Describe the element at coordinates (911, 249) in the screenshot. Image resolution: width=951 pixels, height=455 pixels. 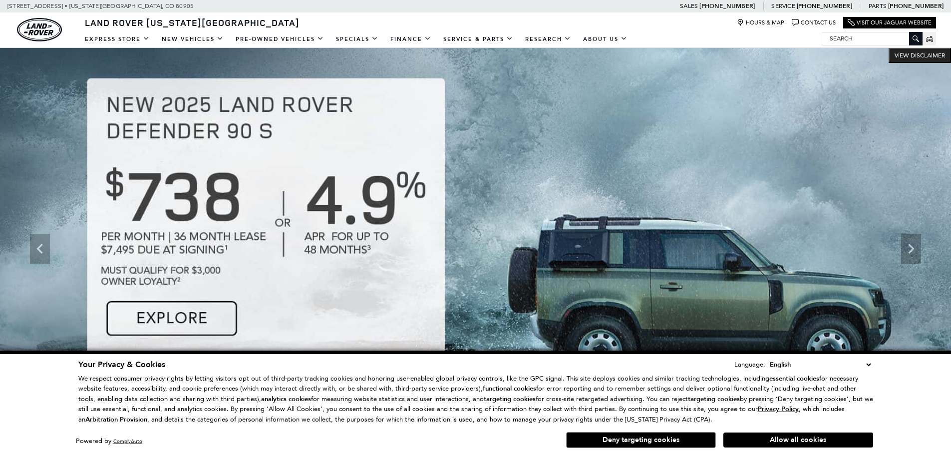
I see `div: Next` at that location.